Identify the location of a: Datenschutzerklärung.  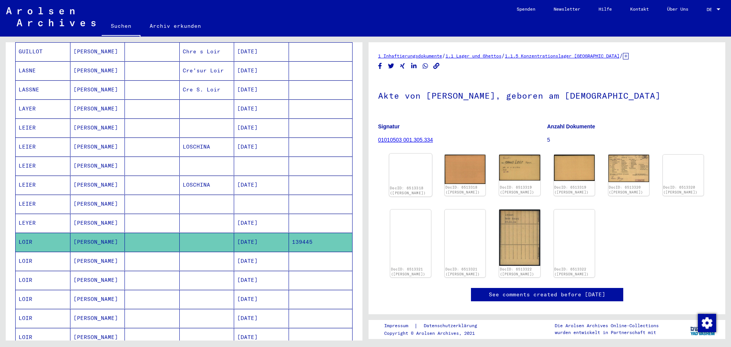
(452, 326).